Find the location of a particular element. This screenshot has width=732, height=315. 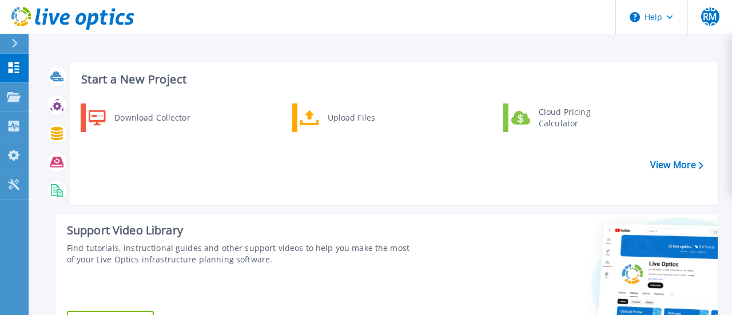

h3: Start a New Project is located at coordinates (392, 79).